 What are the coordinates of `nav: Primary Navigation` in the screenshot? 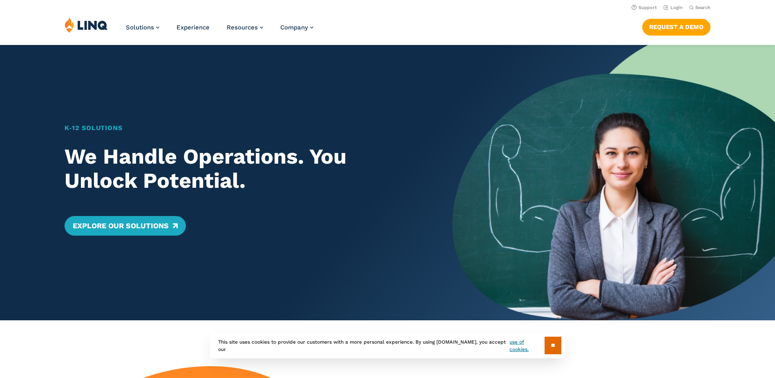 It's located at (220, 31).